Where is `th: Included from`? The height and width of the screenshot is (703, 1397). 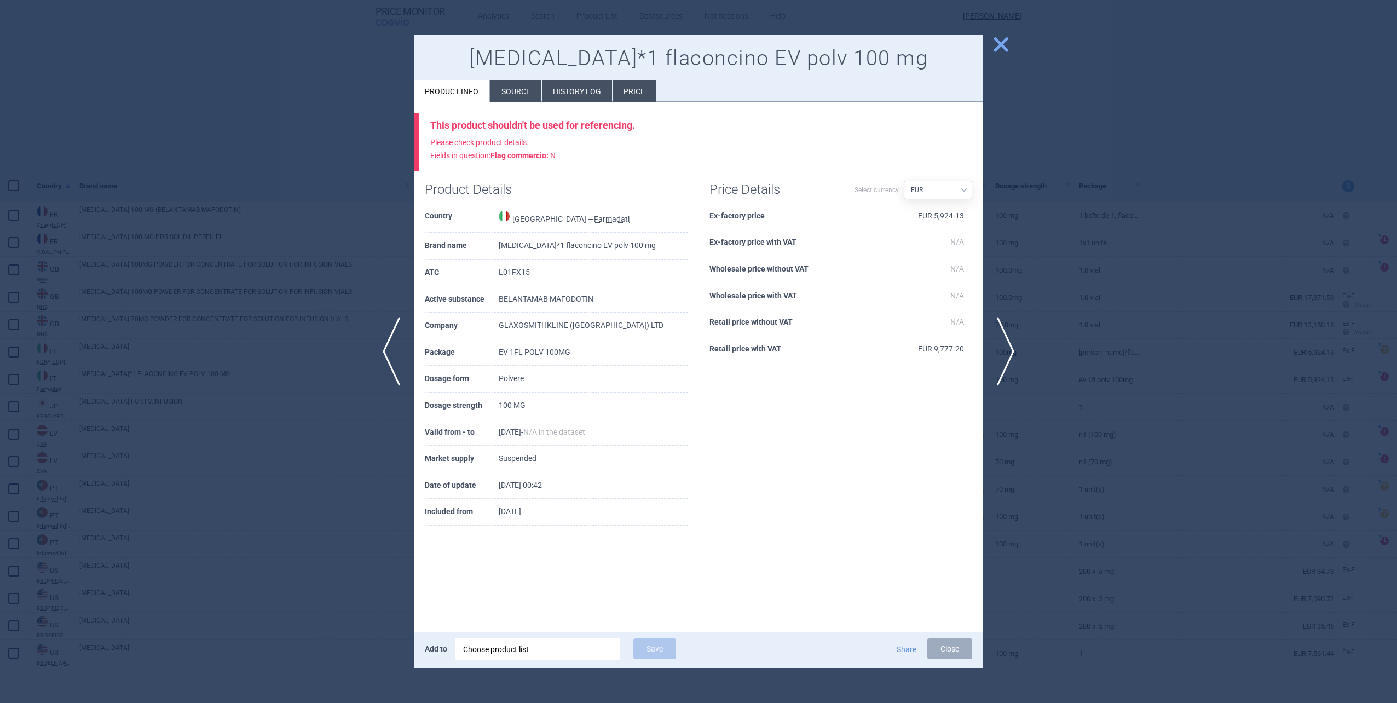
th: Included from is located at coordinates (462, 512).